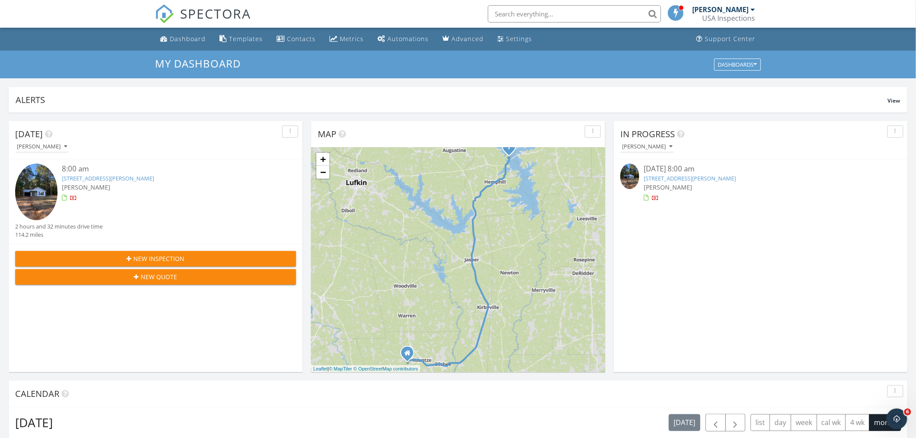 The width and height of the screenshot is (916, 438). I want to click on div: Settings, so click(519, 39).